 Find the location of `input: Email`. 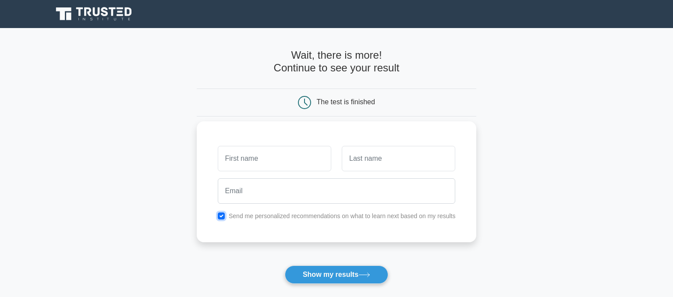

input: Email is located at coordinates (336, 191).